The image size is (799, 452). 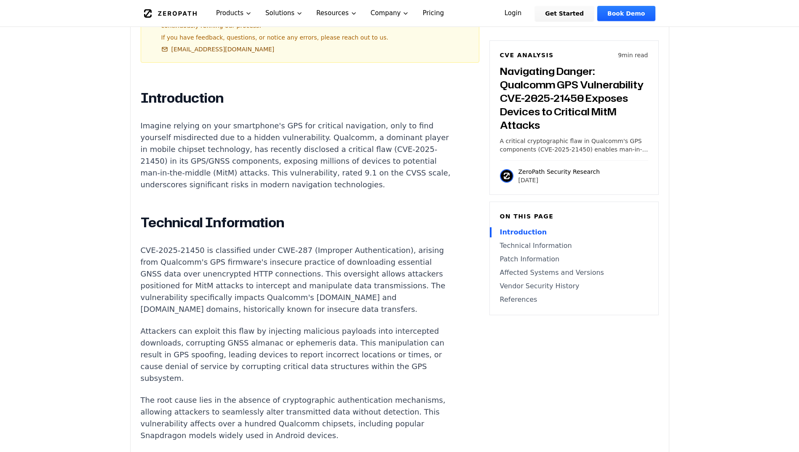 I want to click on h3: Navigating Danger: Qualcomm GPS Vulnerability CVE-2025-21450 Exposes Devices to Critical MitM Att..., so click(x=574, y=98).